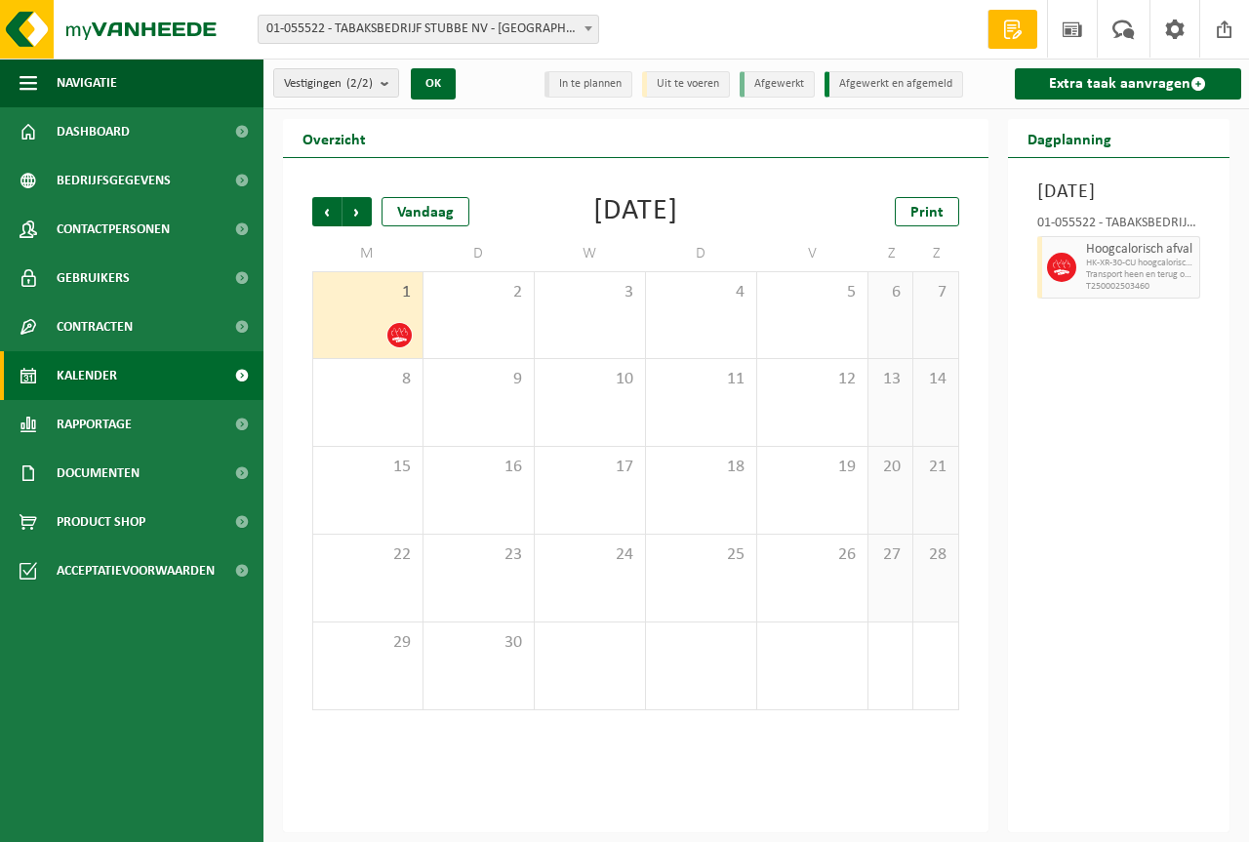 The width and height of the screenshot is (1249, 842). I want to click on span: 7, so click(935, 293).